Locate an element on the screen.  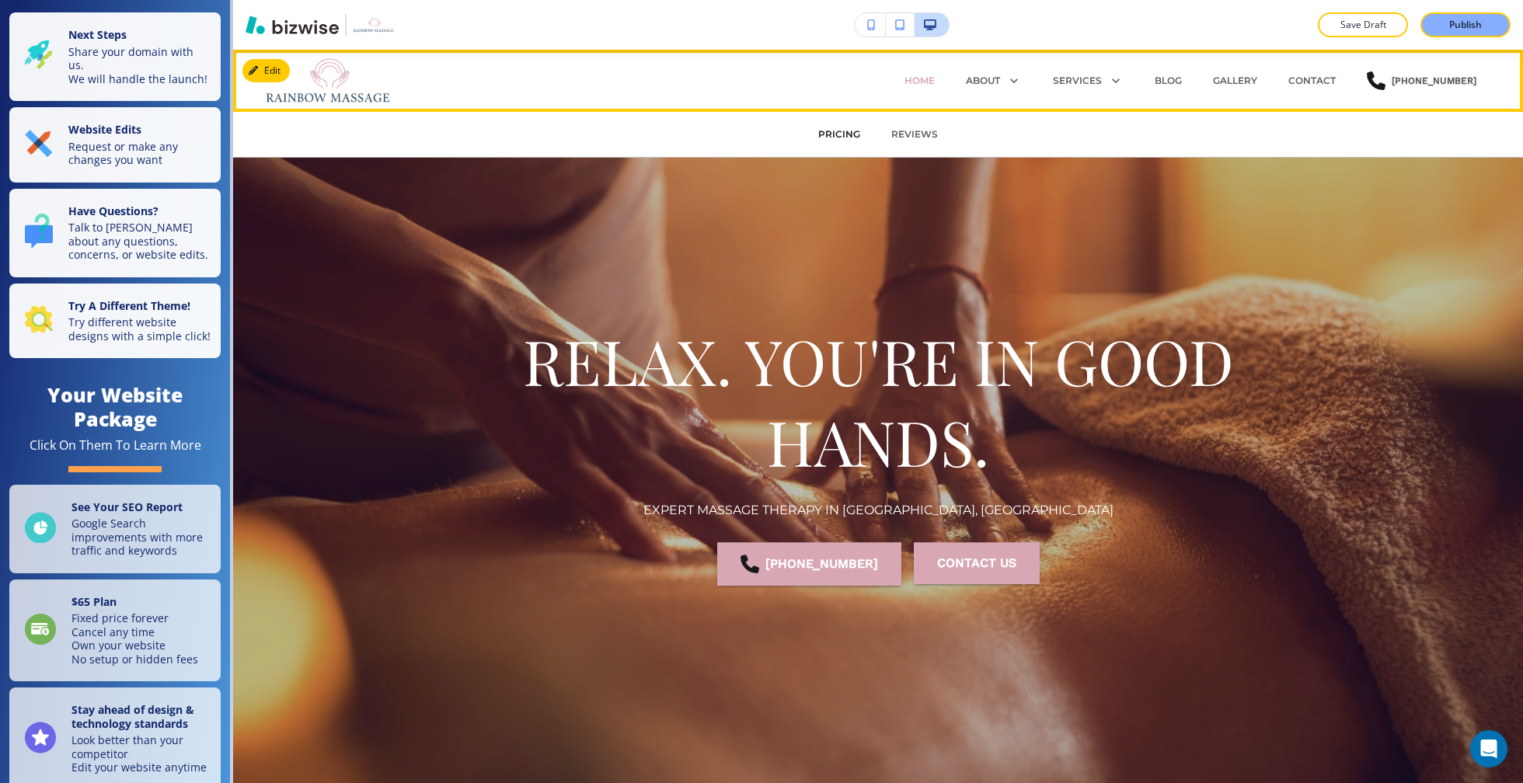
p: Try different website designs with a simple click! is located at coordinates (140, 329).